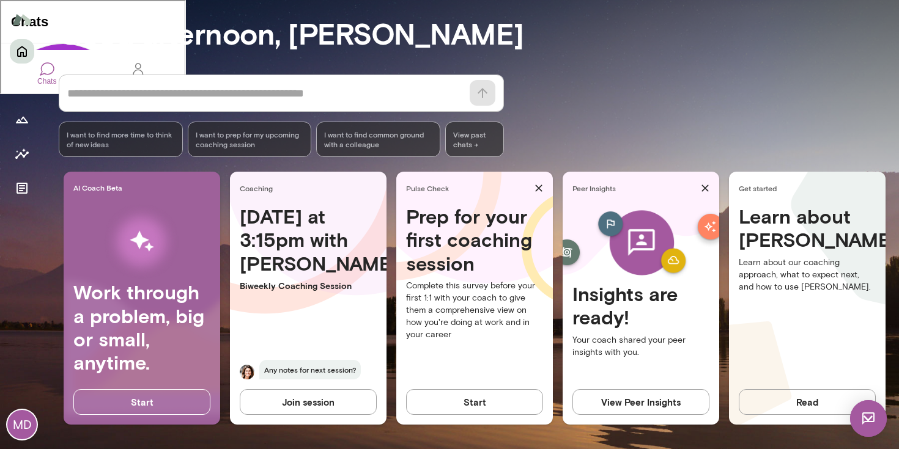 This screenshot has width=899, height=449. Describe the element at coordinates (250, 139) in the screenshot. I see `div: I want to prep for my upcoming coaching session` at that location.